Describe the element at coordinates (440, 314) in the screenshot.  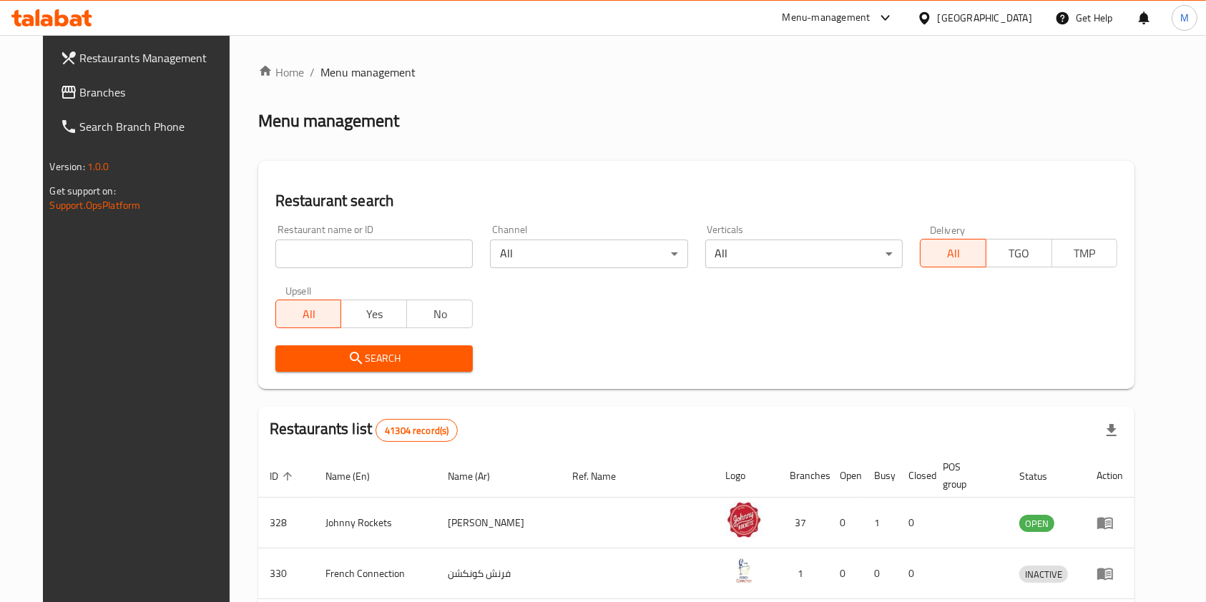
I see `span: No` at that location.